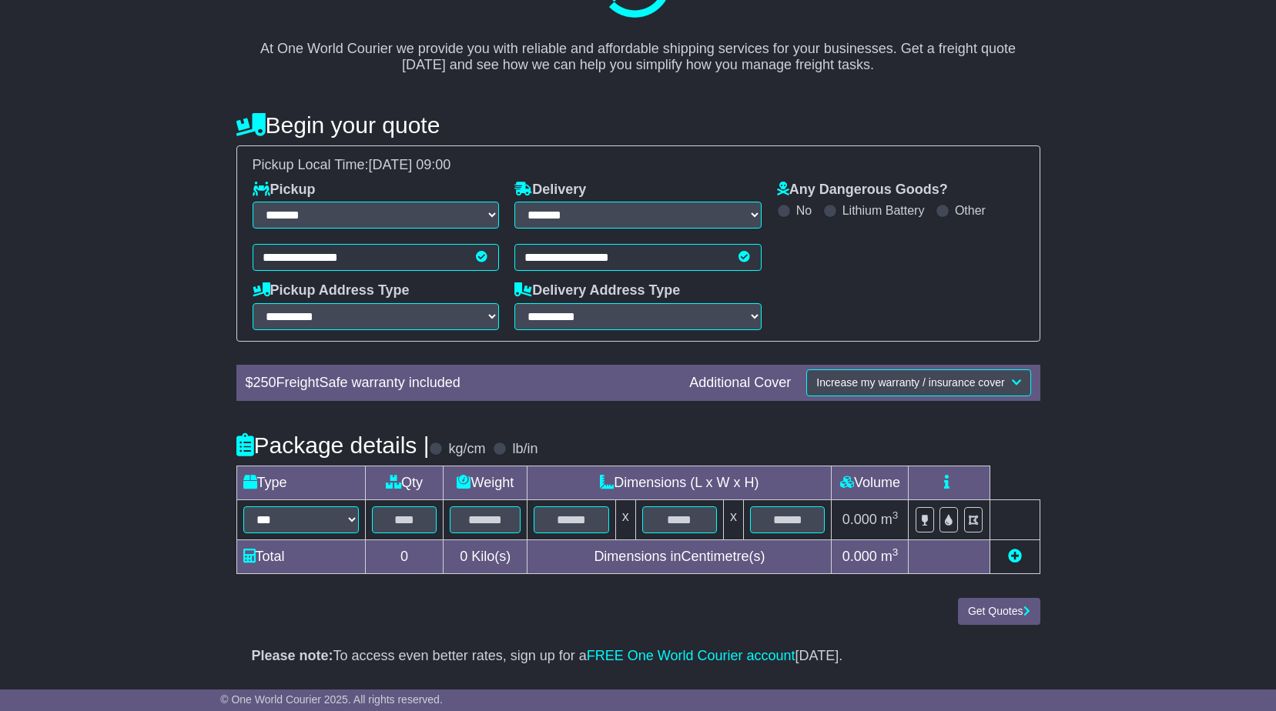 Image resolution: width=1276 pixels, height=711 pixels. Describe the element at coordinates (333, 445) in the screenshot. I see `h4: Package details |` at that location.